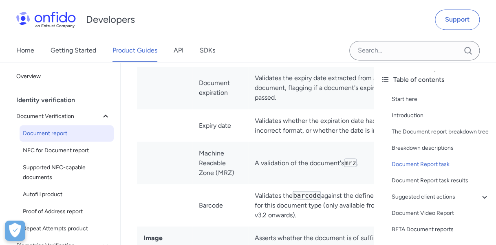  I want to click on div: Breakdown descriptions, so click(441, 148).